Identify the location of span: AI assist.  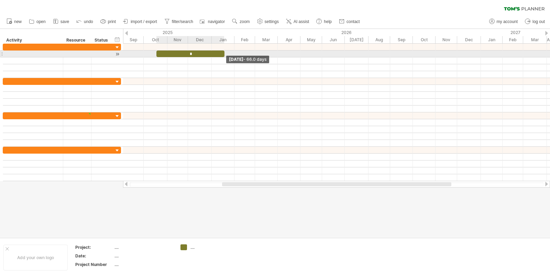
(301, 22).